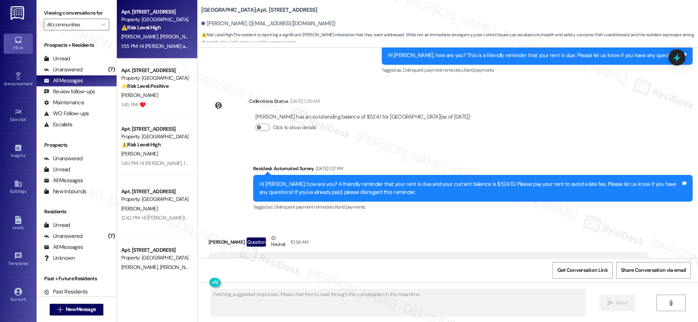  What do you see at coordinates (18, 151) in the screenshot?
I see `a: Insights •` at bounding box center [18, 151].